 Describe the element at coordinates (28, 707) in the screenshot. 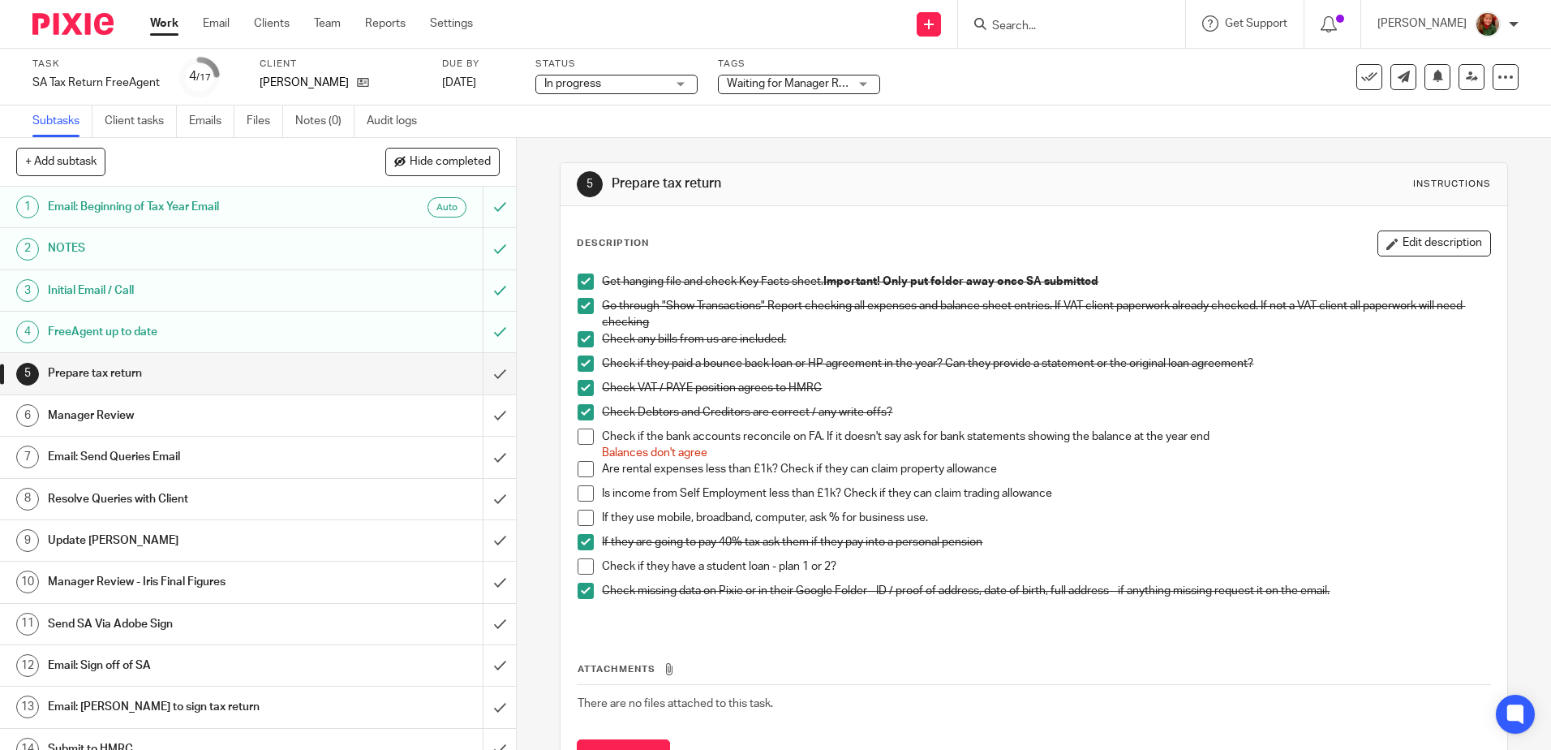

I see `div: 13` at that location.